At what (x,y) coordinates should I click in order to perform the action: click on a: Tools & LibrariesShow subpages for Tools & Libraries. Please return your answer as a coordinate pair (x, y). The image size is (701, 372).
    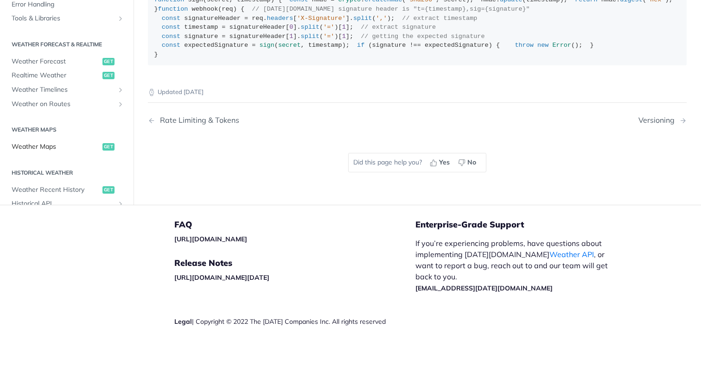
    Looking at the image, I should click on (67, 19).